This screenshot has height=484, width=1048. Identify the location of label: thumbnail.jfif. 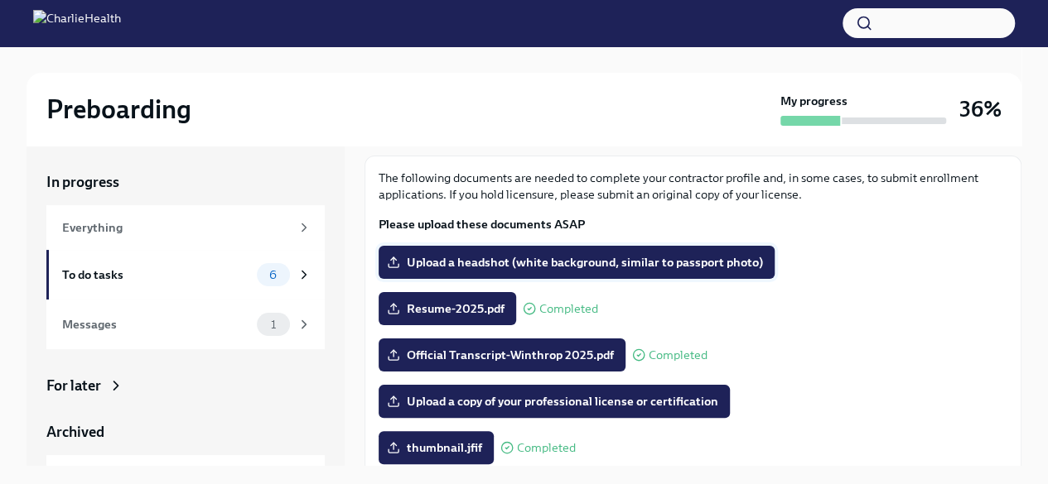
(436, 448).